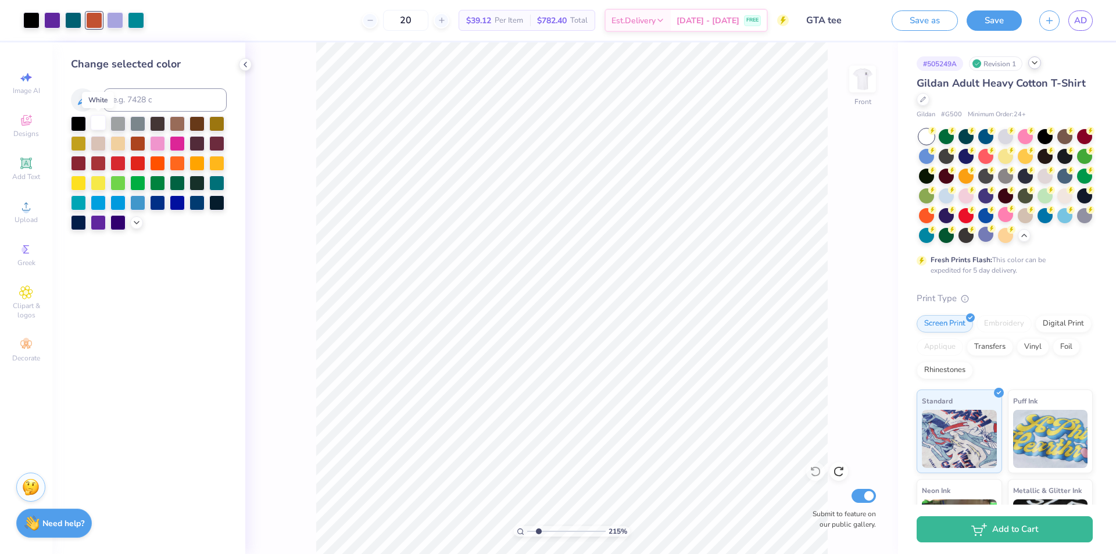 Image resolution: width=1116 pixels, height=554 pixels. I want to click on span: Designs, so click(26, 134).